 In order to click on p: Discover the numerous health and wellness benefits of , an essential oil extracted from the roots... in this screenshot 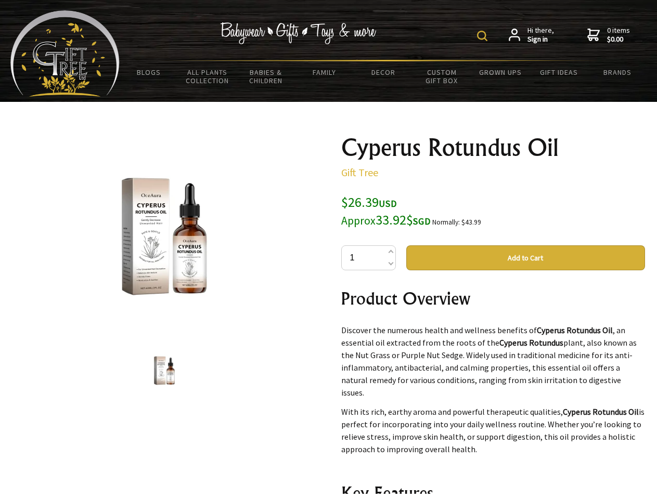, I will do `click(493, 361)`.